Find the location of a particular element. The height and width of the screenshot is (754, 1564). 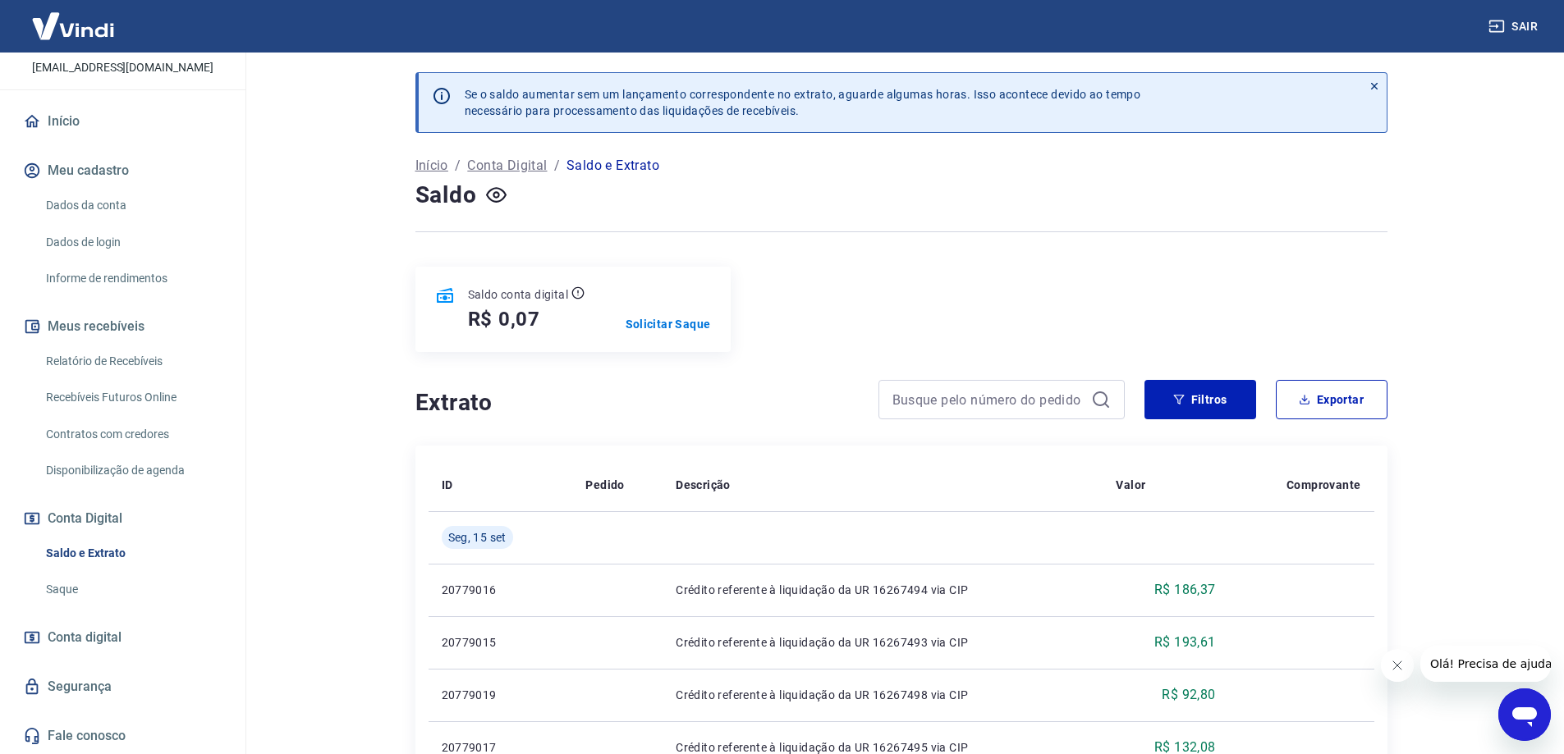

p: Saldo e Extrato is located at coordinates (612, 166).